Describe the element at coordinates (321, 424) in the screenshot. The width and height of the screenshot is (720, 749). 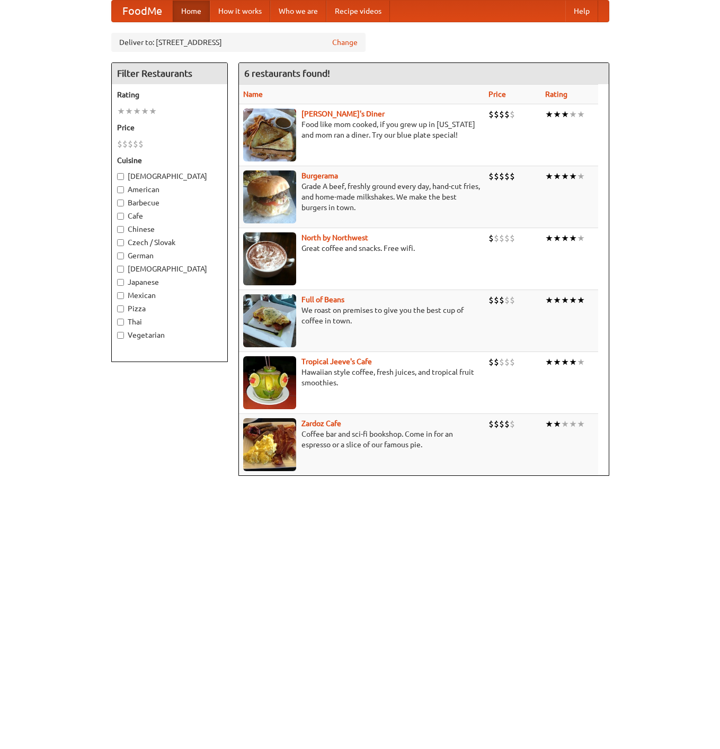
I see `b: Zardoz Cafe` at that location.